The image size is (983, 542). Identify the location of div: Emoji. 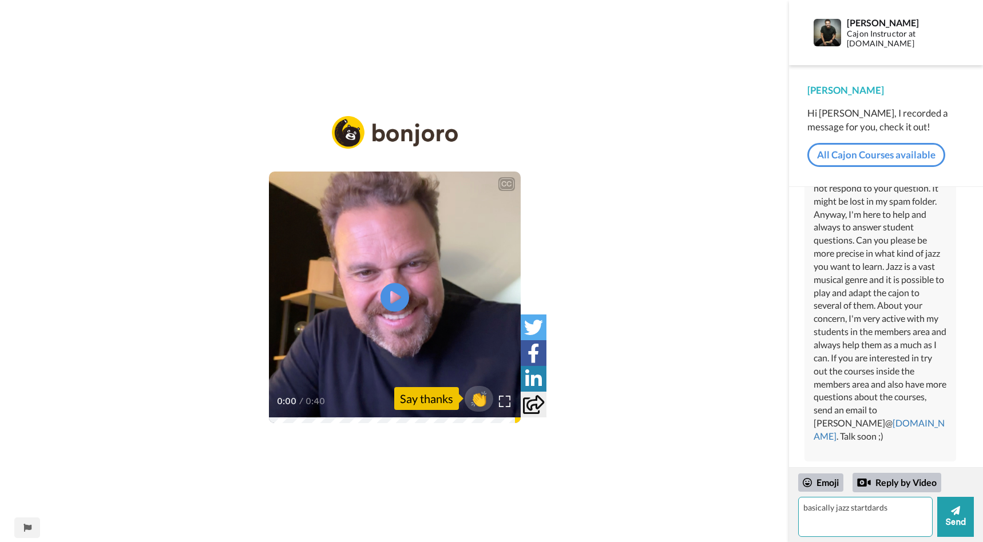
(820, 483).